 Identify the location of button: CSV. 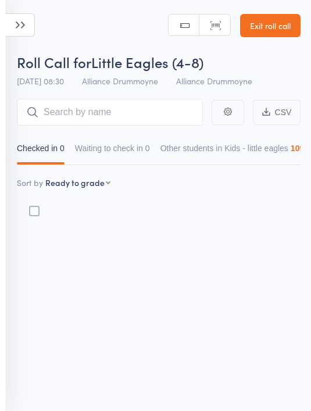
(277, 112).